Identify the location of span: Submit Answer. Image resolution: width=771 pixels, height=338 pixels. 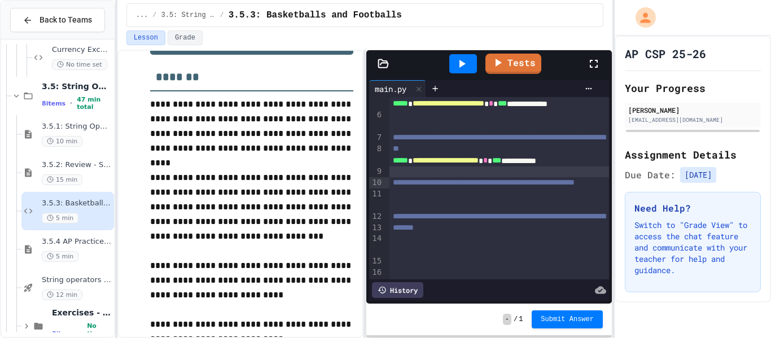
(568, 320).